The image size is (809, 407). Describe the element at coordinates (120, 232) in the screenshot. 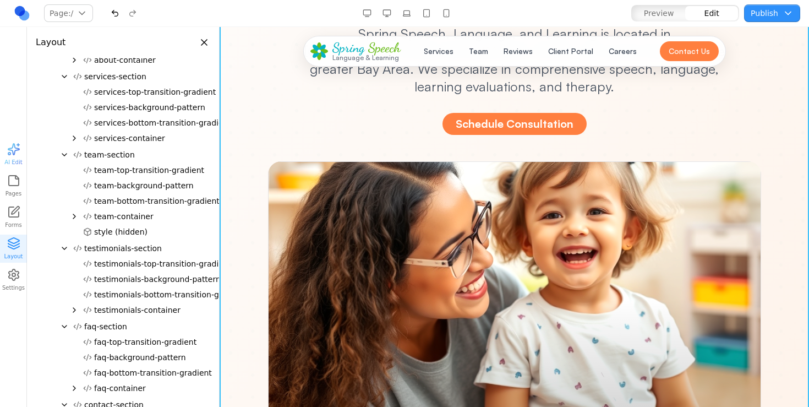

I see `span: style (hidden)` at that location.